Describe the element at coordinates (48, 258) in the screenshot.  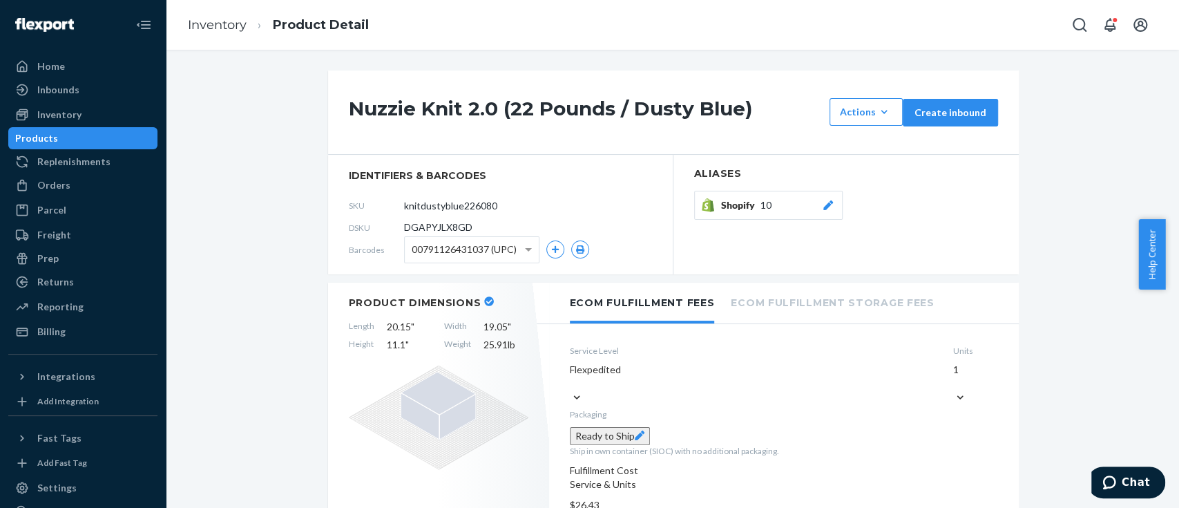
I see `div: Prep` at that location.